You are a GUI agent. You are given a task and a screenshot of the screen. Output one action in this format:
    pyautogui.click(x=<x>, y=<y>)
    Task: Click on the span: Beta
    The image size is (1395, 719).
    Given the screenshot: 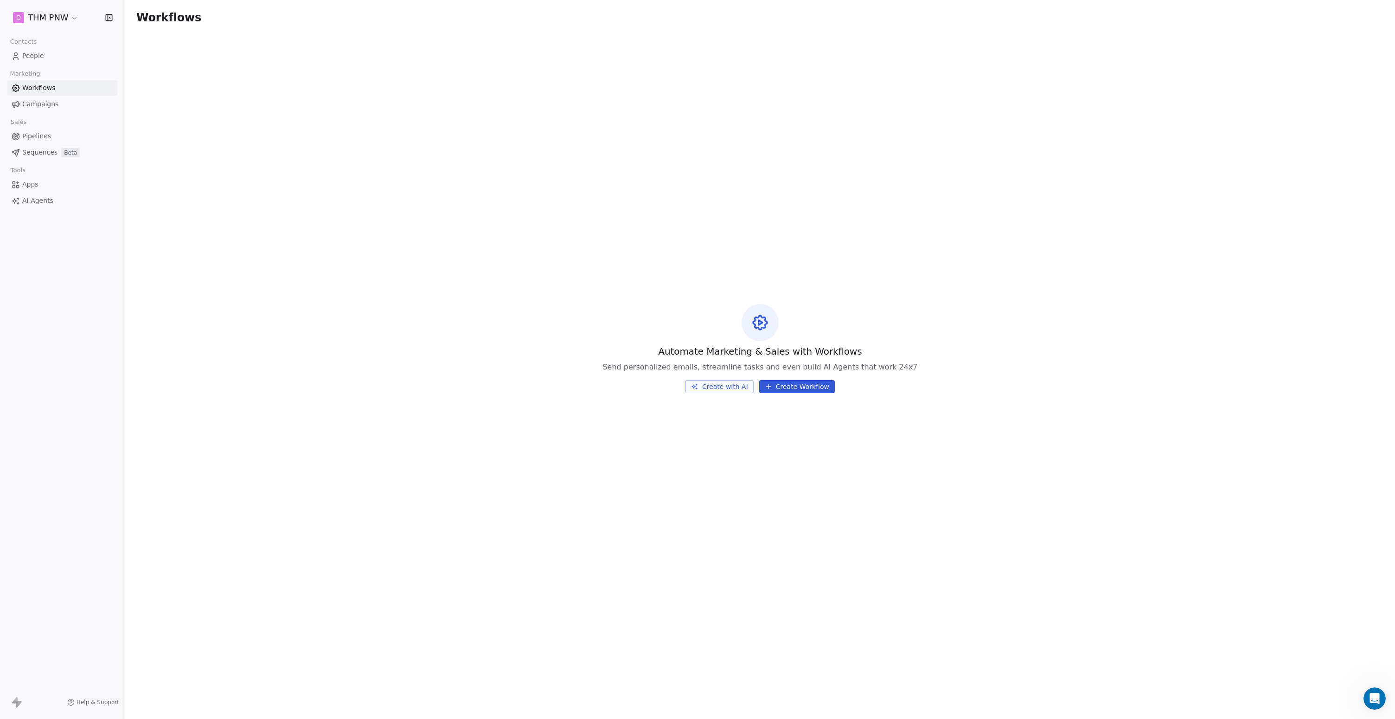 What is the action you would take?
    pyautogui.click(x=71, y=153)
    